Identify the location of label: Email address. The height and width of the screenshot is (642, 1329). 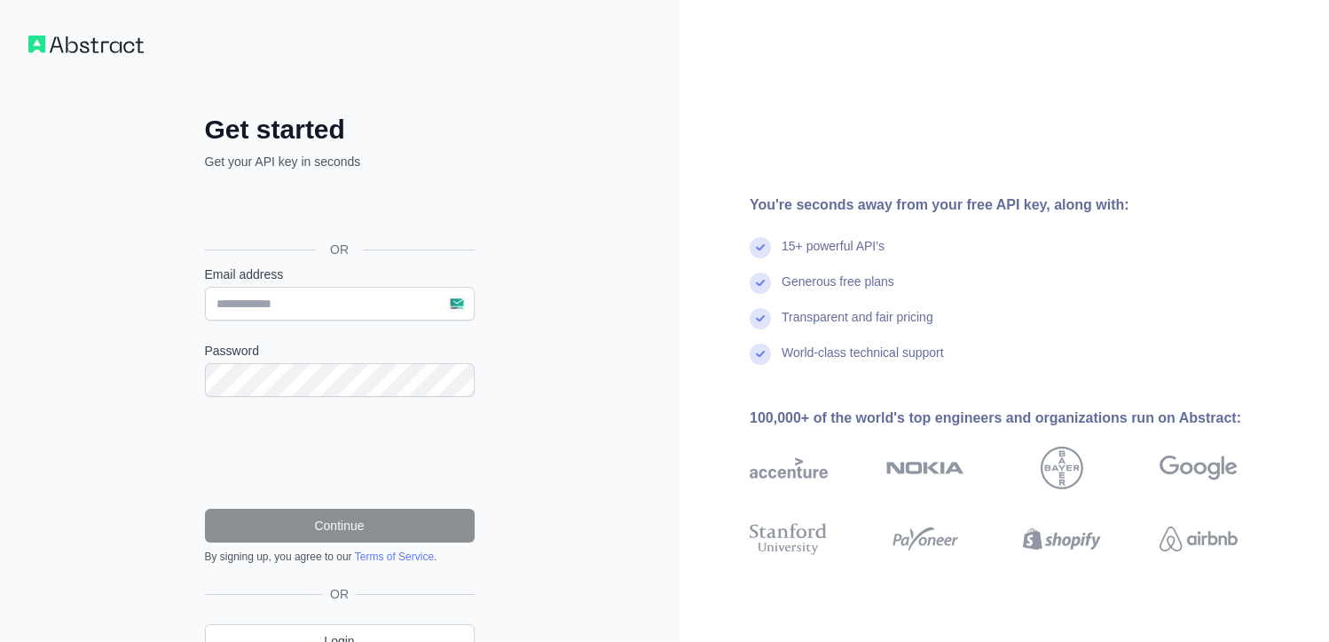
(340, 274).